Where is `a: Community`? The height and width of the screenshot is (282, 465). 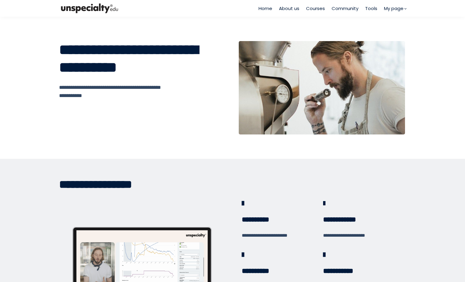
a: Community is located at coordinates (345, 8).